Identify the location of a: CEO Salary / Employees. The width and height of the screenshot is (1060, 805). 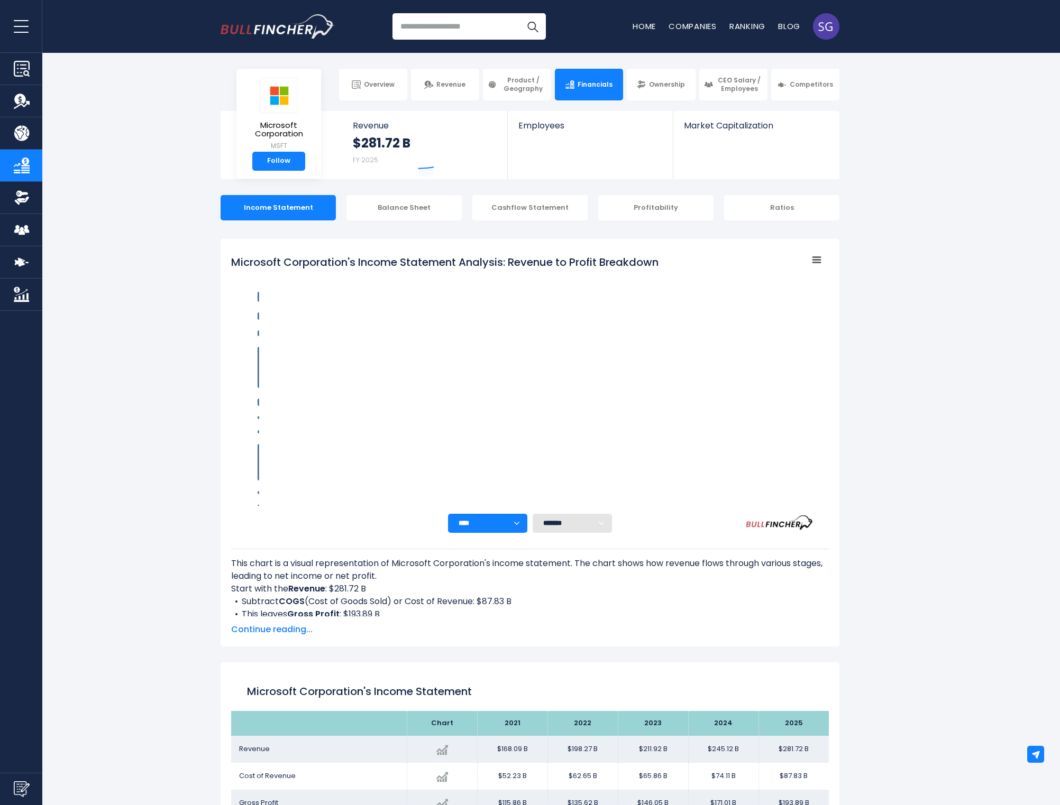
(733, 85).